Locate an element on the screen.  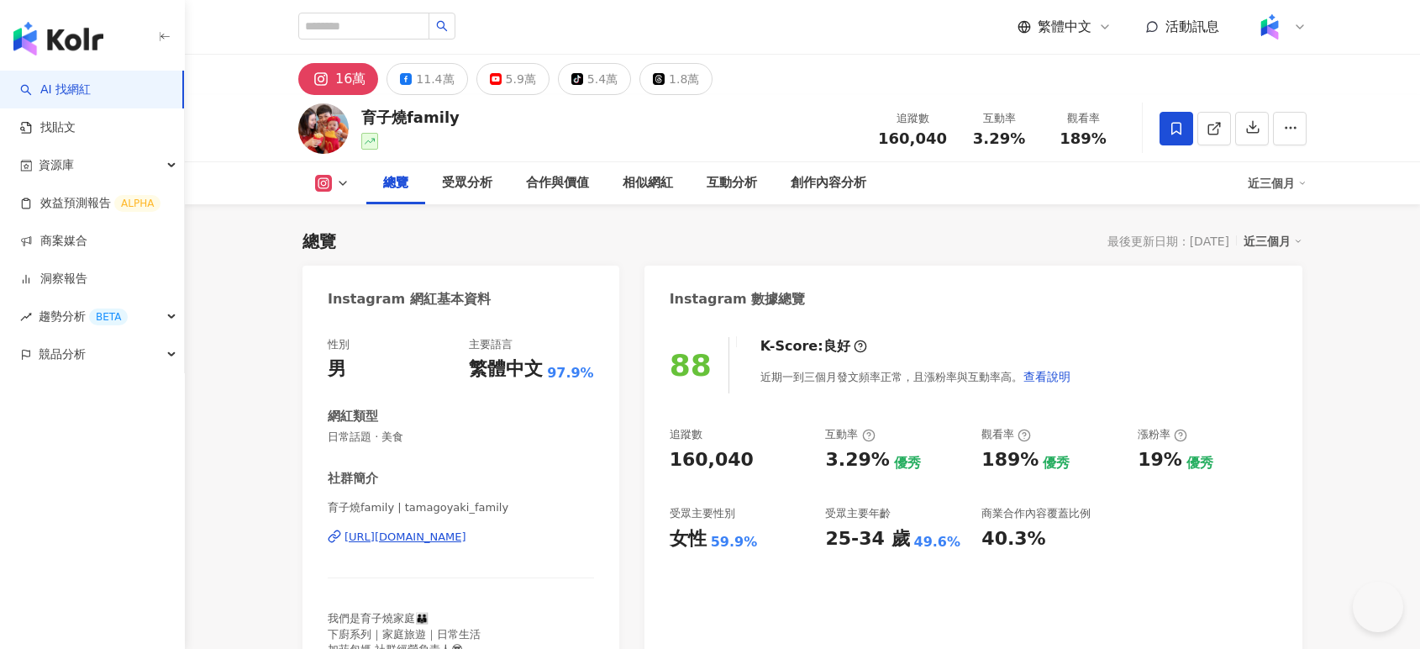
span: 3.29% is located at coordinates (999, 139).